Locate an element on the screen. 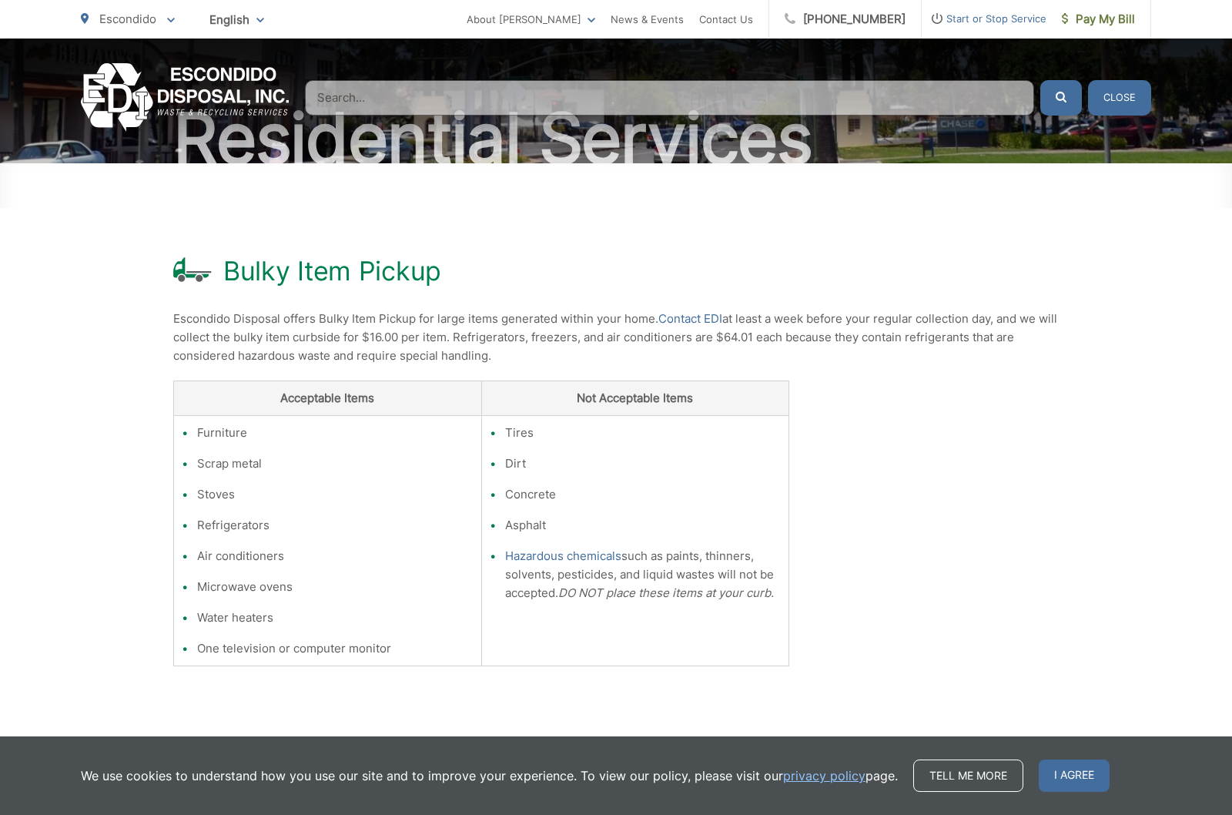 The height and width of the screenshot is (815, 1232). li: such as paints, thinners, solvents, pesticides, and liquid wastes will not be accepted. is located at coordinates (643, 575).